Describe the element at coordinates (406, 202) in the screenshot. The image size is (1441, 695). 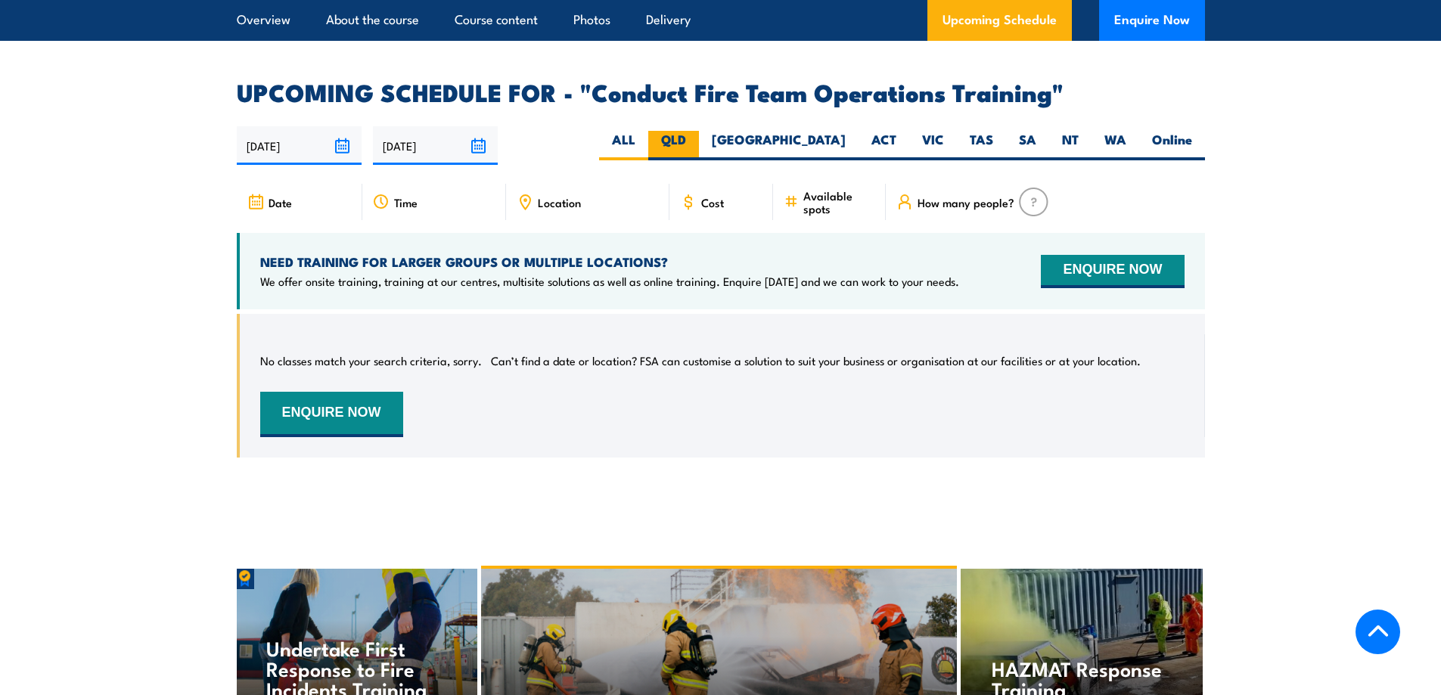
I see `span: Time` at that location.